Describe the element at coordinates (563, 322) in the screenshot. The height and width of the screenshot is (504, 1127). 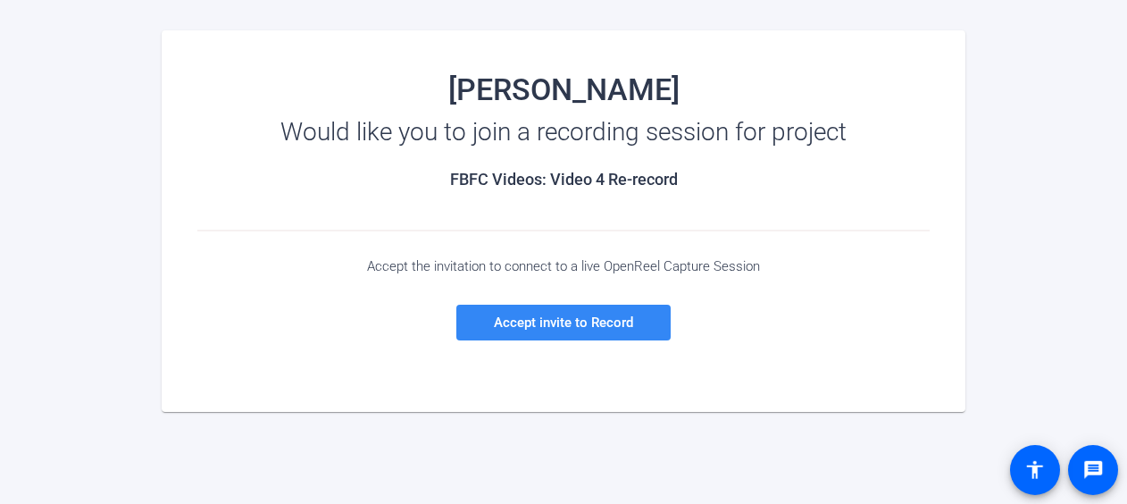
I see `a: Accept invite to Record` at that location.